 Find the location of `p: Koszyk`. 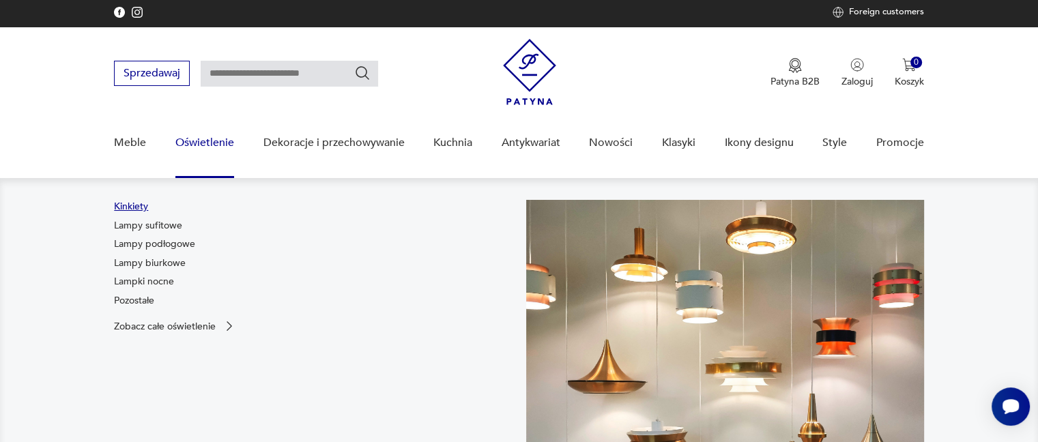

p: Koszyk is located at coordinates (909, 81).